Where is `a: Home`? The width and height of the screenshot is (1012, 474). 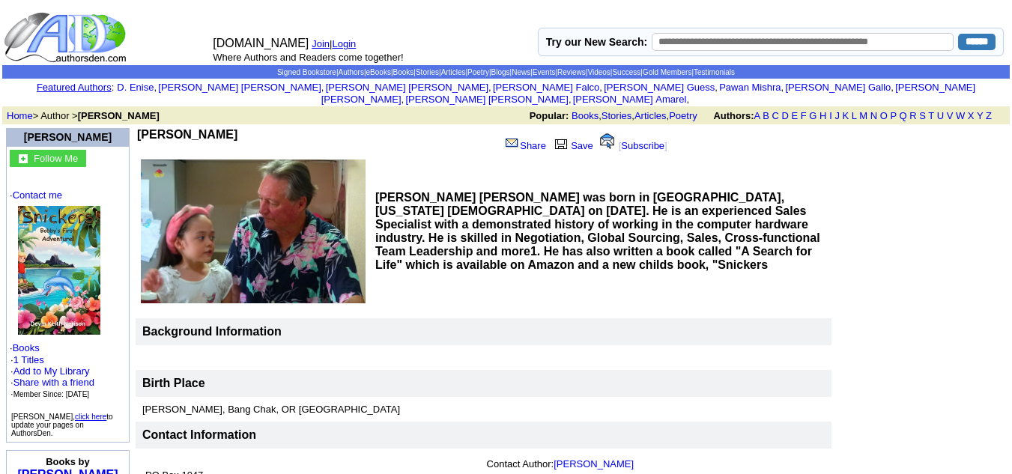
a: Home is located at coordinates (19, 115).